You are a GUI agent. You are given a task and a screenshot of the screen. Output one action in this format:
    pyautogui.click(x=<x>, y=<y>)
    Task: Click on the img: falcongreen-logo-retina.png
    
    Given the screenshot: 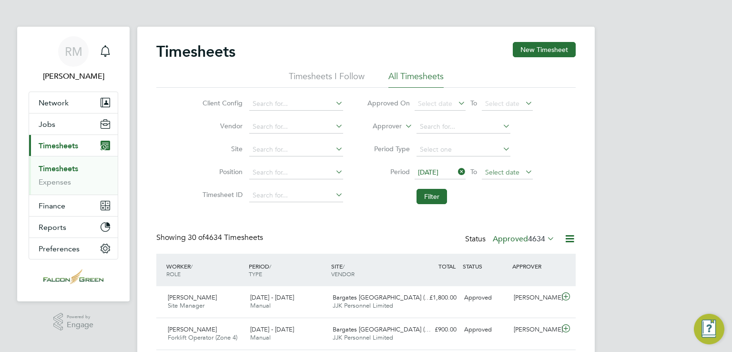 What is the action you would take?
    pyautogui.click(x=73, y=277)
    